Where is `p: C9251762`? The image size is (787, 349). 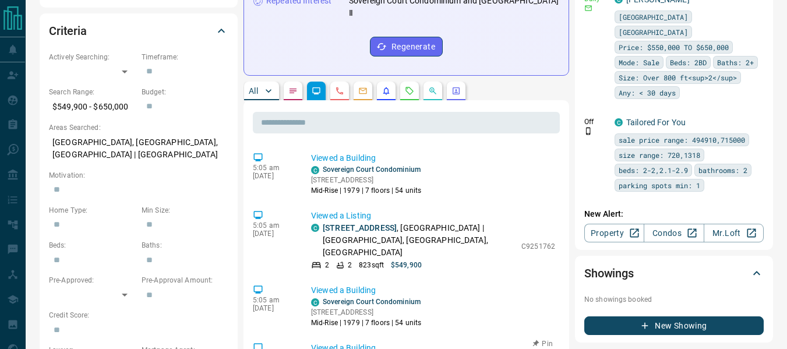 p: C9251762 is located at coordinates (538, 246).